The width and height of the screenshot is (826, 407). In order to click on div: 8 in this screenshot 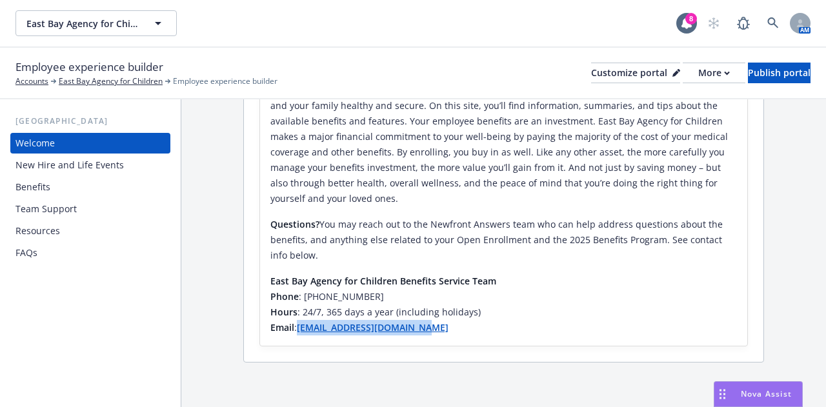, I will do `click(691, 19)`.